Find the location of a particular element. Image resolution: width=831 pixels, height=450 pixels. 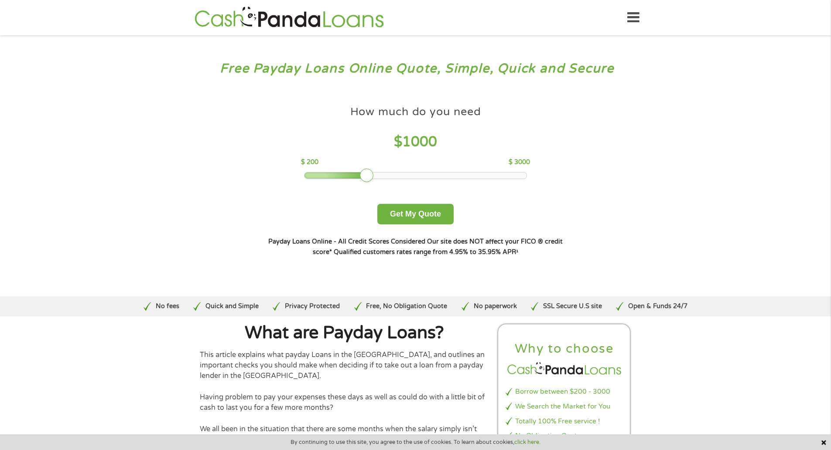

li: Borrow between $200 - 3000 is located at coordinates (565, 391).